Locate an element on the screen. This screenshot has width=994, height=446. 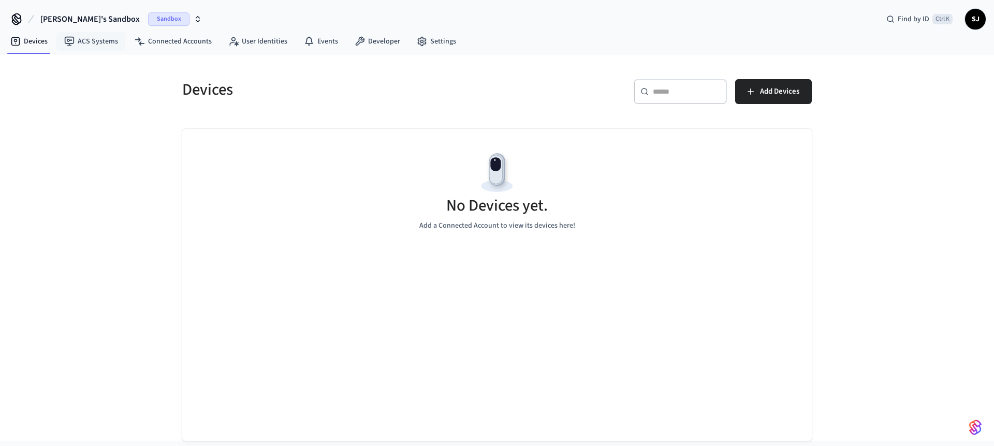
p: Add a Connected Account to view its devices here! is located at coordinates (497, 226).